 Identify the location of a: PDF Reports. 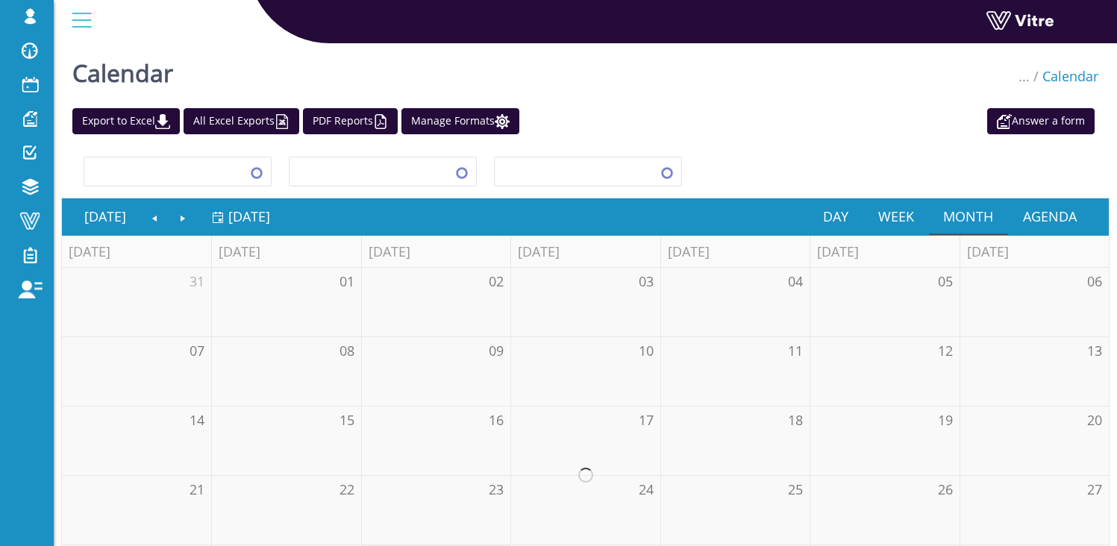
(350, 121).